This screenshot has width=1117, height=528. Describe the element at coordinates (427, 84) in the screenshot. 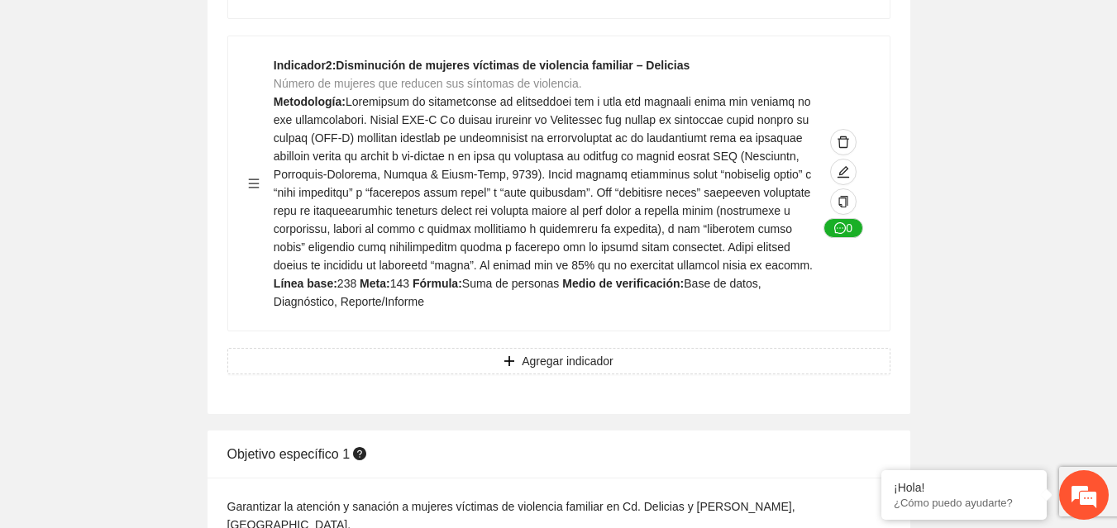

I see `span: Número de mujeres que reducen sus síntomas de violencia.` at that location.